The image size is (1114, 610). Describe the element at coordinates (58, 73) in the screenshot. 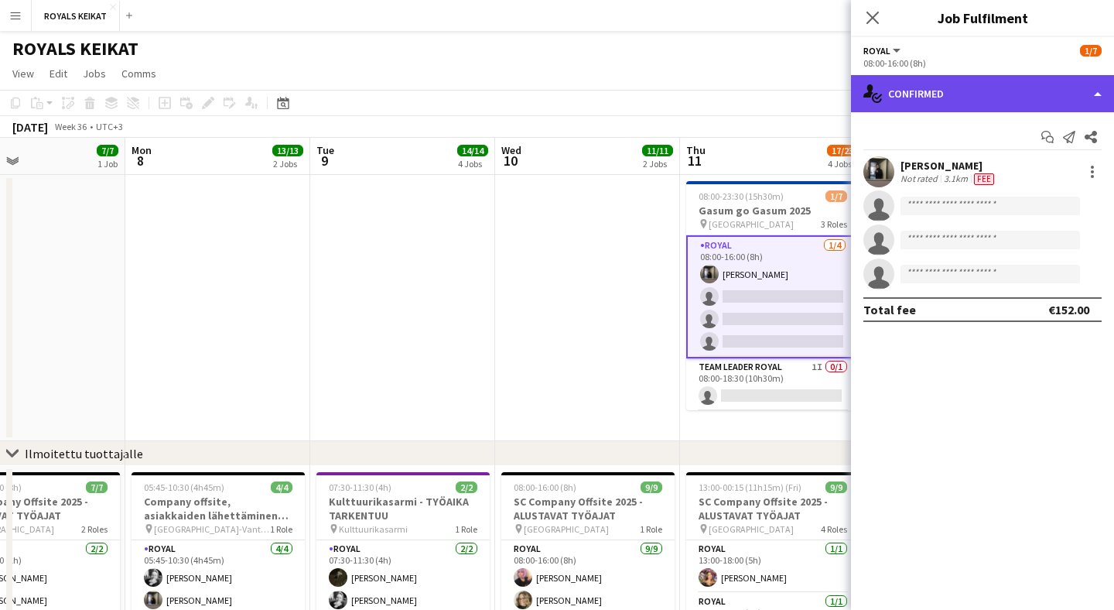

I see `a: Edit` at that location.